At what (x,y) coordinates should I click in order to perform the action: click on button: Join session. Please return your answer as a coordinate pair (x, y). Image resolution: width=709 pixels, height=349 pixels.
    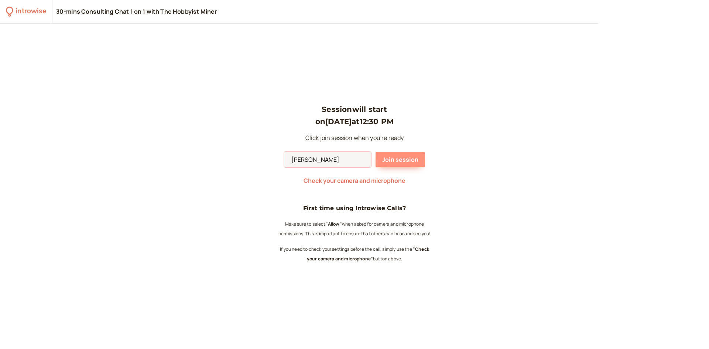
    Looking at the image, I should click on (400, 160).